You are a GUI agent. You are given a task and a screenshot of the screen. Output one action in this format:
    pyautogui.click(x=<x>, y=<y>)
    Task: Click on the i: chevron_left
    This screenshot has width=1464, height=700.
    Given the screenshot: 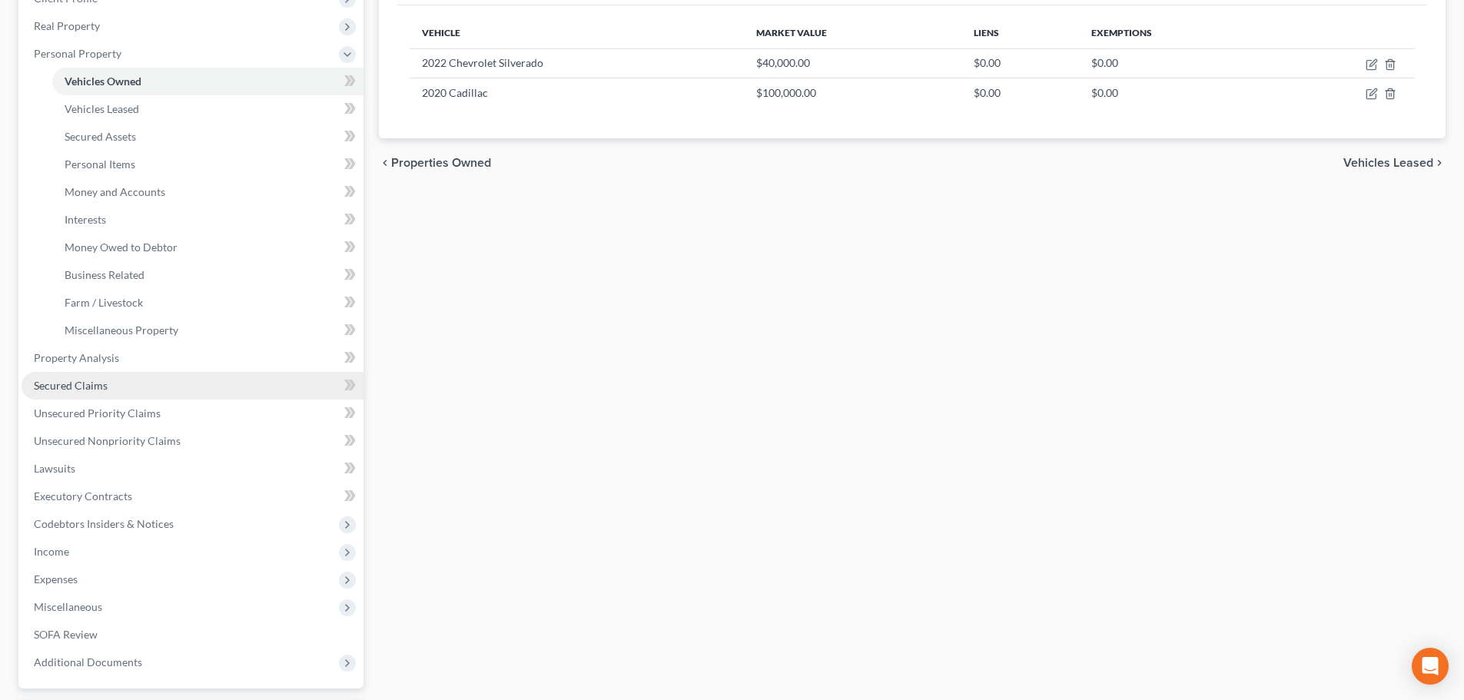 What is the action you would take?
    pyautogui.click(x=385, y=163)
    